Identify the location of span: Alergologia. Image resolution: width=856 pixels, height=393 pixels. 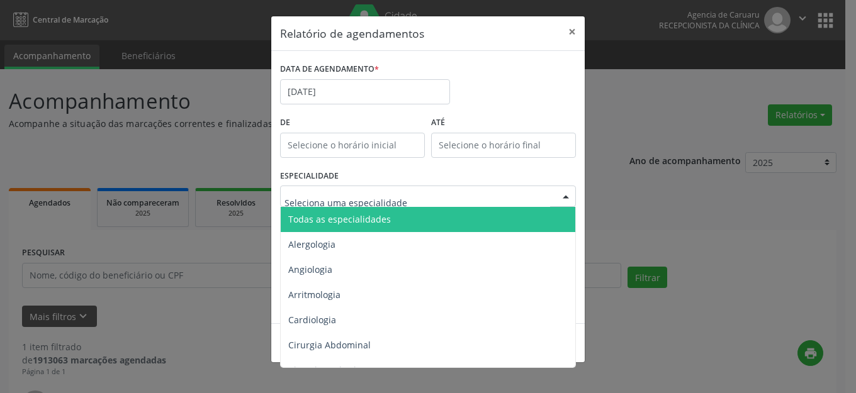
(312, 244).